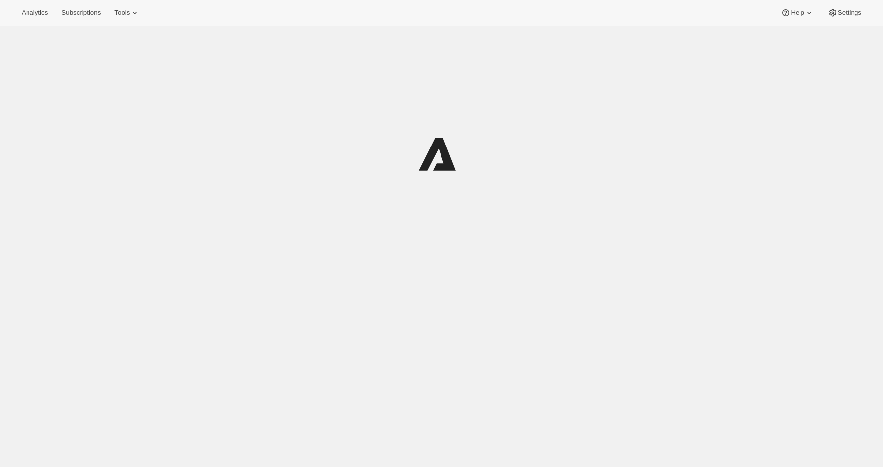 The image size is (883, 467). Describe the element at coordinates (81, 13) in the screenshot. I see `button: Subscriptions` at that location.